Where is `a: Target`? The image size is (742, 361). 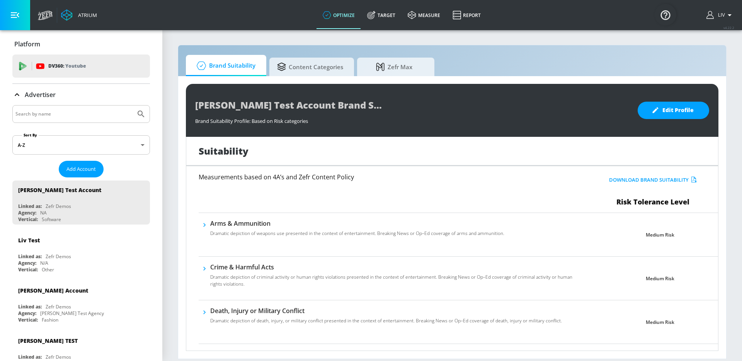 a: Target is located at coordinates (381, 15).